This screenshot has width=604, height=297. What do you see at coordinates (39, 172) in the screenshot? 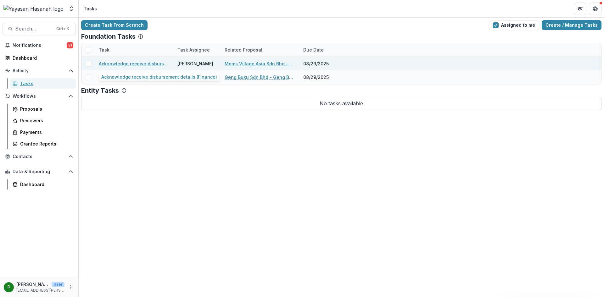
I see `span: Data & Reporting` at bounding box center [39, 172].